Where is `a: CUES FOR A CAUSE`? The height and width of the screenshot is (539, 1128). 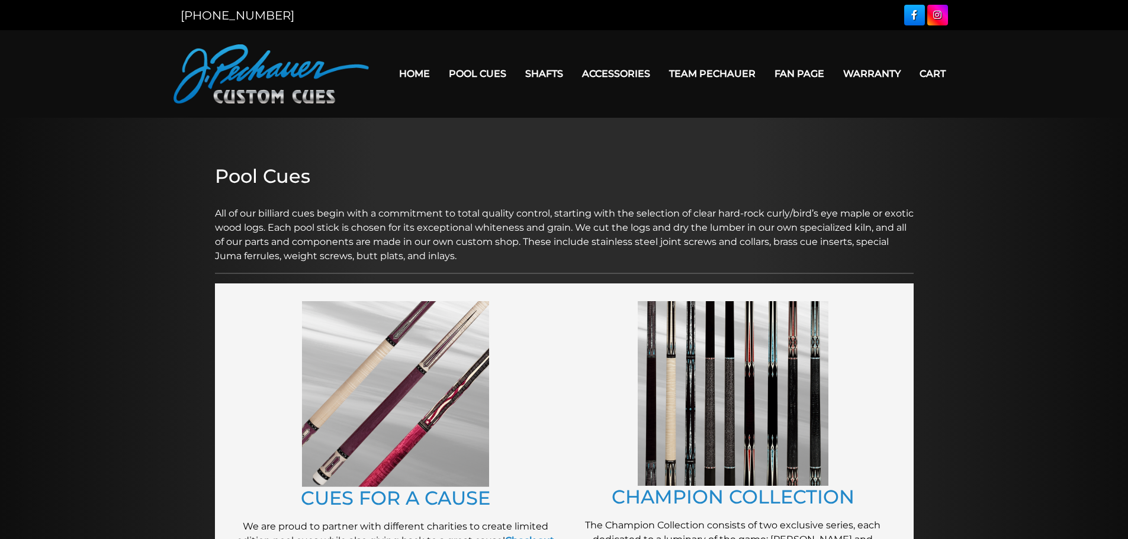 a: CUES FOR A CAUSE is located at coordinates (395, 498).